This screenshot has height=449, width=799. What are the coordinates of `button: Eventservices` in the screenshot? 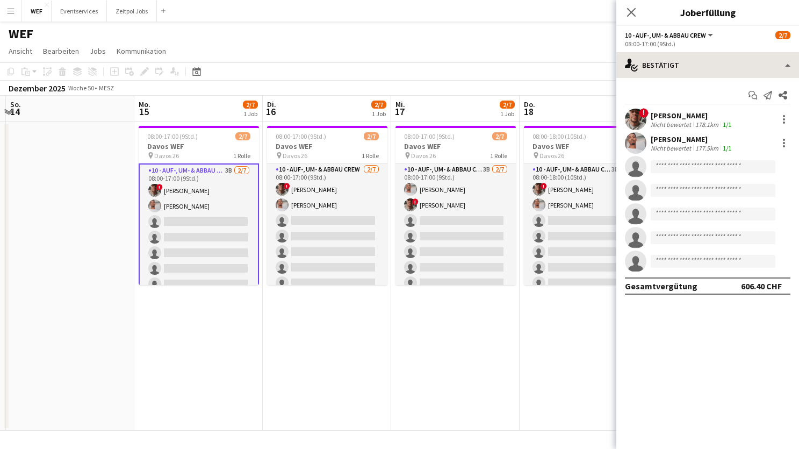 It's located at (79, 11).